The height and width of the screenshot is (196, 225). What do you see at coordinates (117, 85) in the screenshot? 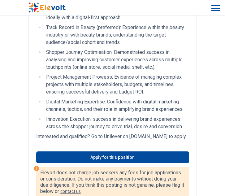
I see `li: Project Management Prowess: Evidence of managing complex projects with multiple stakeholders, bud...` at bounding box center [117, 85].